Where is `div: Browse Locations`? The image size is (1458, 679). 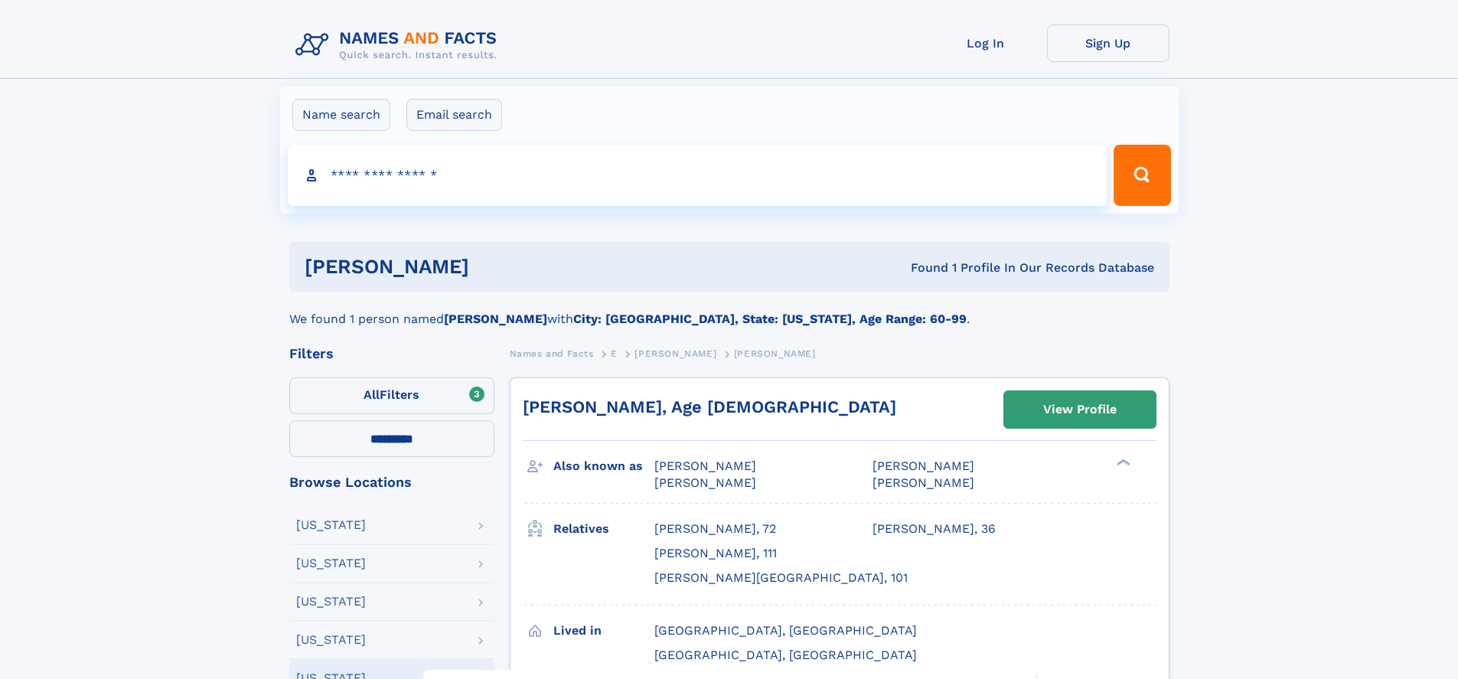 div: Browse Locations is located at coordinates (392, 482).